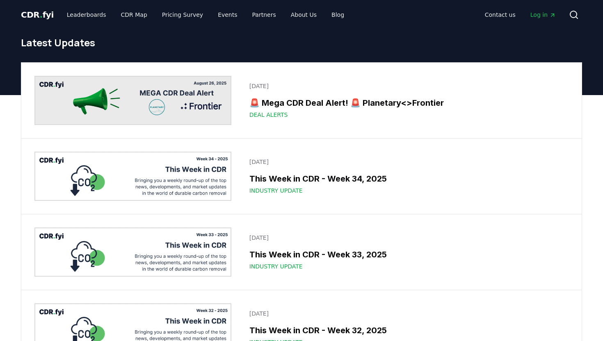 This screenshot has height=341, width=603. What do you see at coordinates (133, 252) in the screenshot?
I see `img: This Week in CDR - Week 33, 2025 blog post image` at bounding box center [133, 252].